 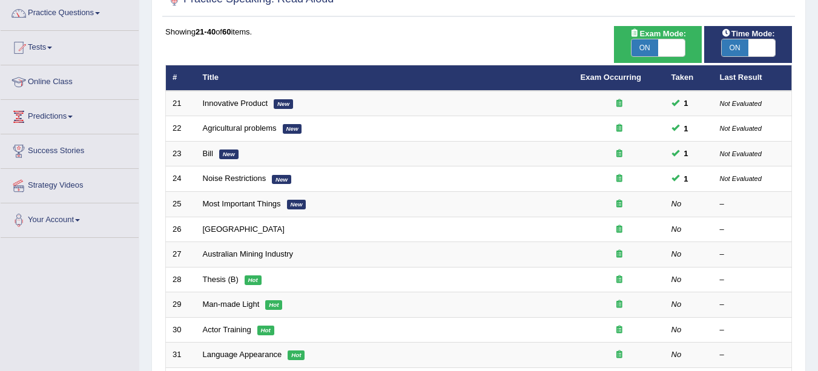 What do you see at coordinates (181, 255) in the screenshot?
I see `td: 27` at bounding box center [181, 255].